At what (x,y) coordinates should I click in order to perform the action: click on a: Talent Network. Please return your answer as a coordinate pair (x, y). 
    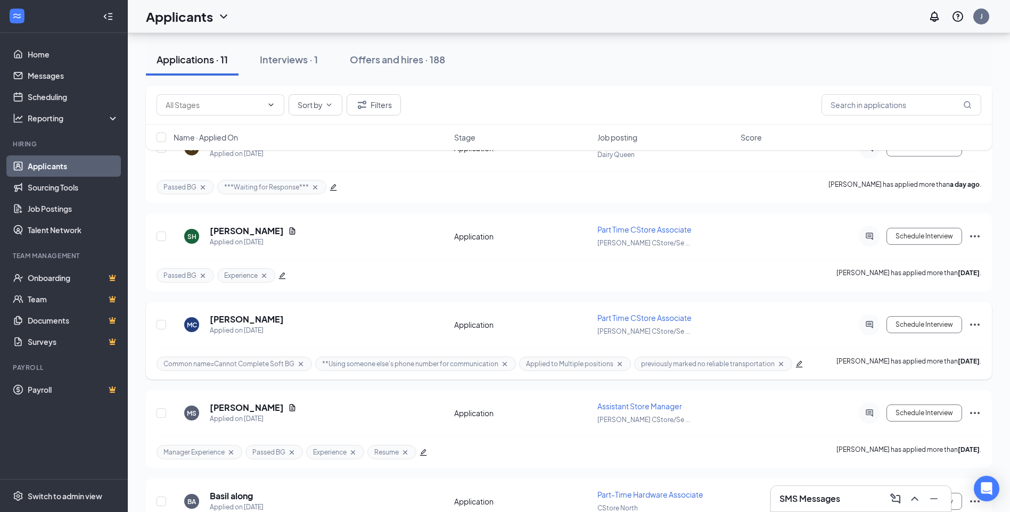
    Looking at the image, I should click on (73, 230).